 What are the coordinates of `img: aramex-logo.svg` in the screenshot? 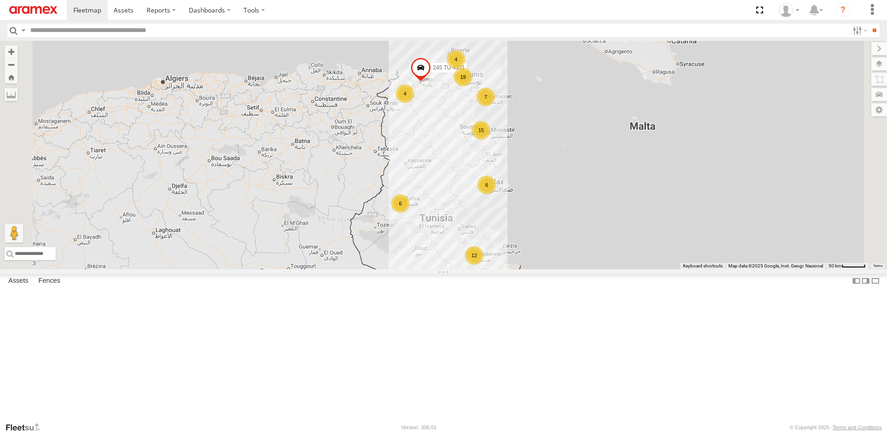 It's located at (33, 10).